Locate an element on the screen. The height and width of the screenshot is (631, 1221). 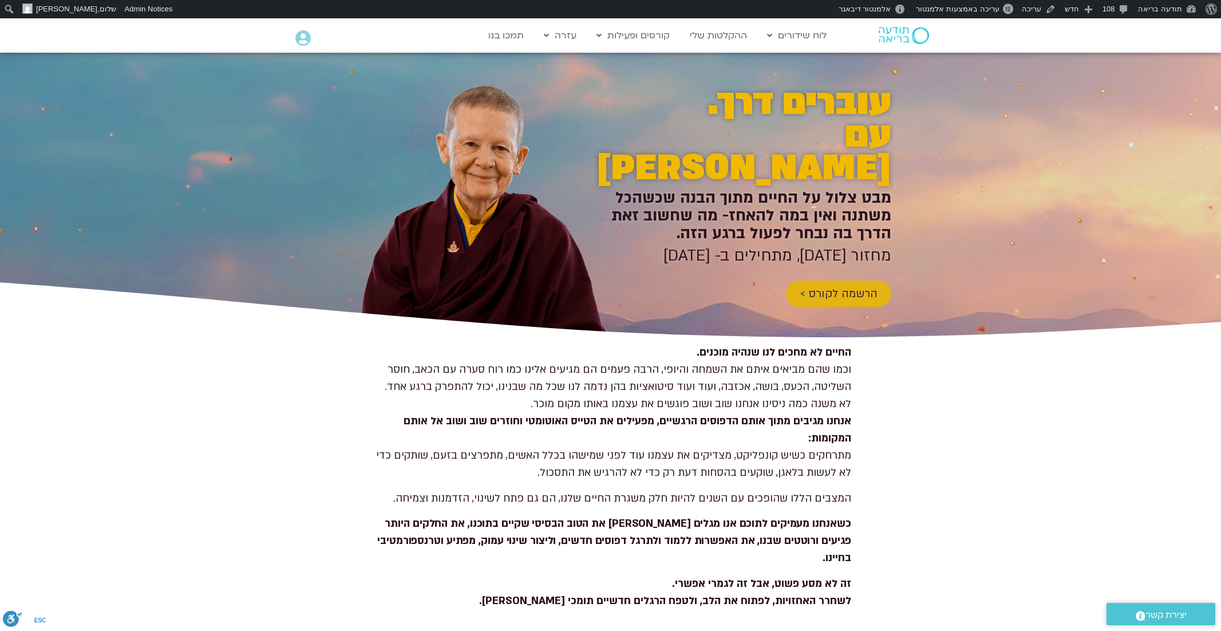
a: קורסים ופעילות is located at coordinates (633, 35).